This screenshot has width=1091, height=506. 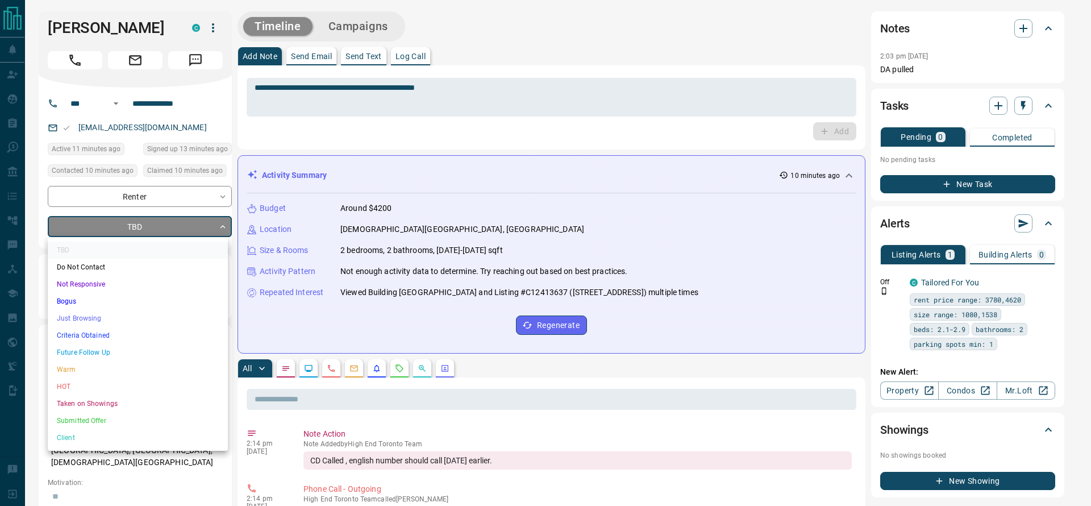 I want to click on li: Warm, so click(x=137, y=369).